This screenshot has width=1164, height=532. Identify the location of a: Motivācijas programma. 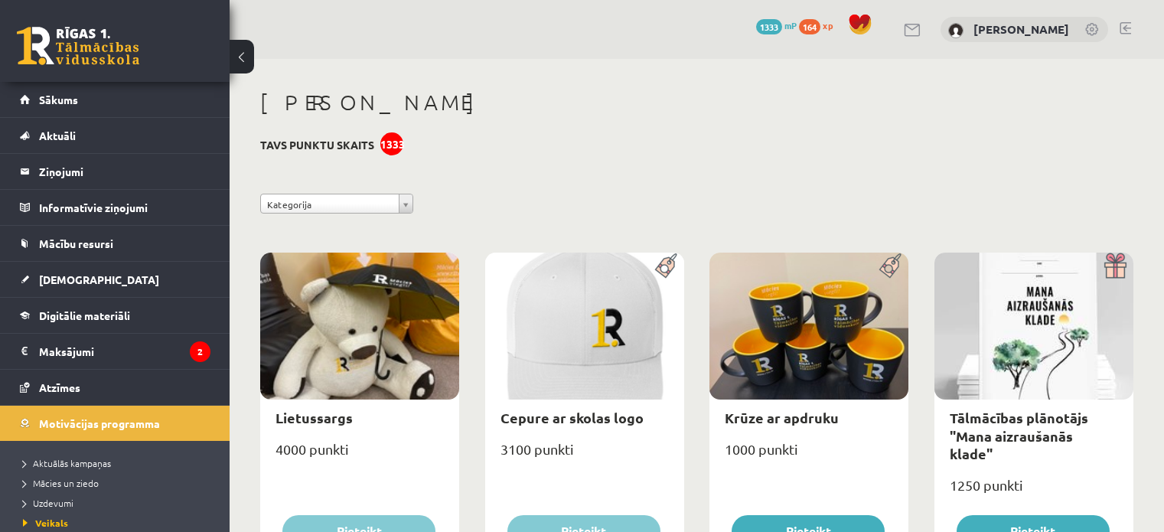
(115, 423).